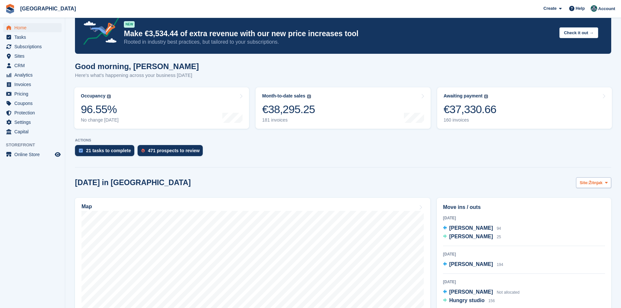 This screenshot has width=621, height=308. I want to click on a: Month-to-date sales €38,295.25 181 invoices, so click(343, 108).